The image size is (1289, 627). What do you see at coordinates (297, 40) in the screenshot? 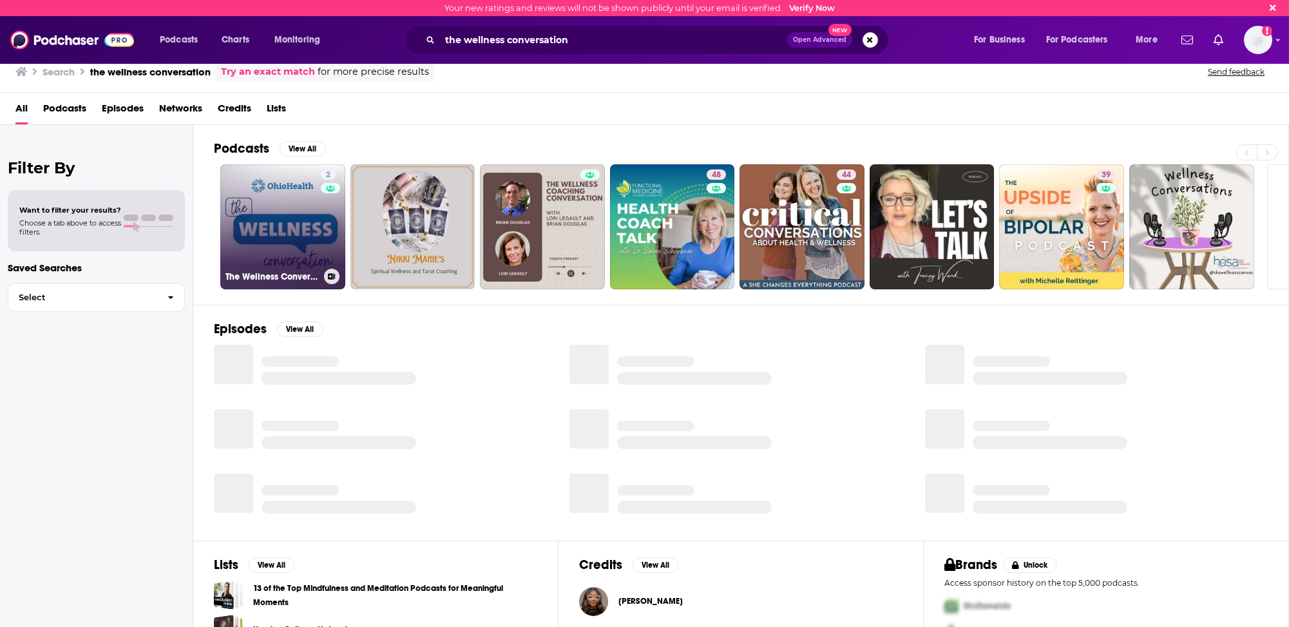
I see `span: Monitoring` at bounding box center [297, 40].